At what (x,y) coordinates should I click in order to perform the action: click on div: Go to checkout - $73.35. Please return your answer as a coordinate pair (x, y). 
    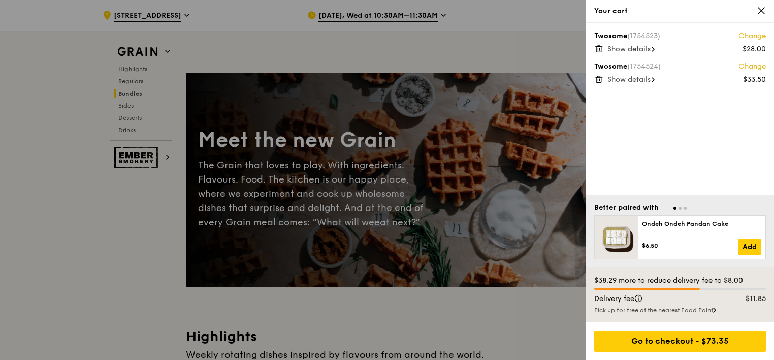
    Looking at the image, I should click on (680, 341).